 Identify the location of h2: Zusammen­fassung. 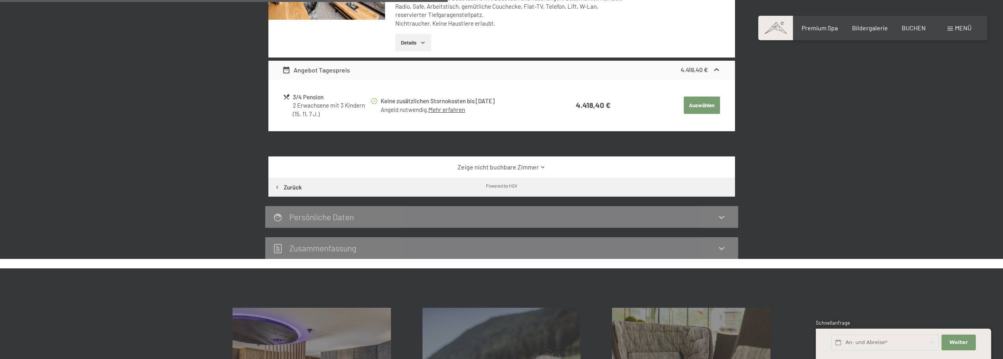
(323, 248).